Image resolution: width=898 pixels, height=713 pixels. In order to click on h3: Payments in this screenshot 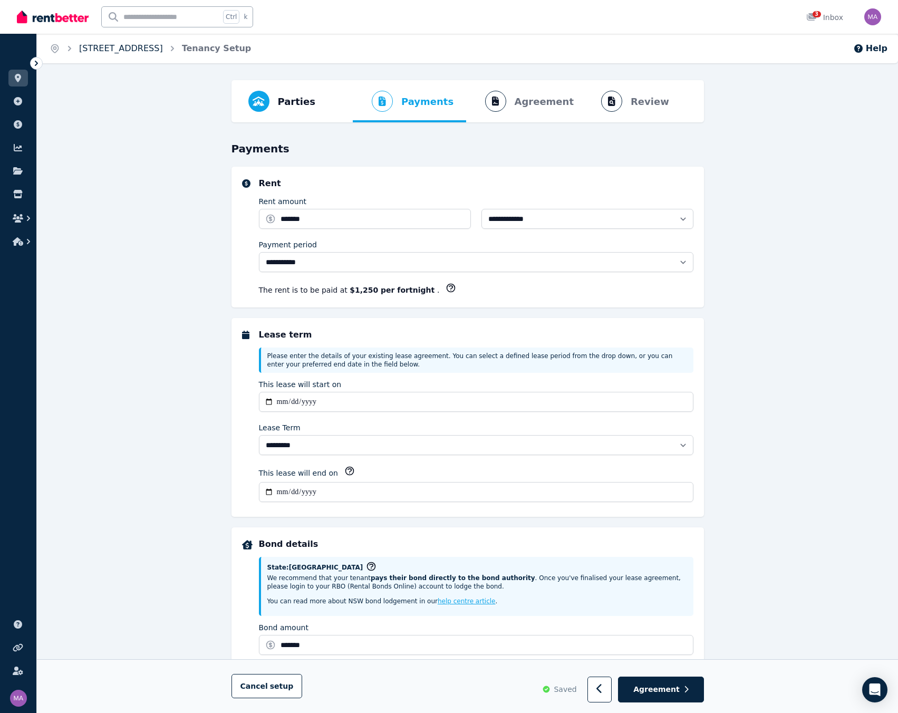, I will do `click(468, 149)`.